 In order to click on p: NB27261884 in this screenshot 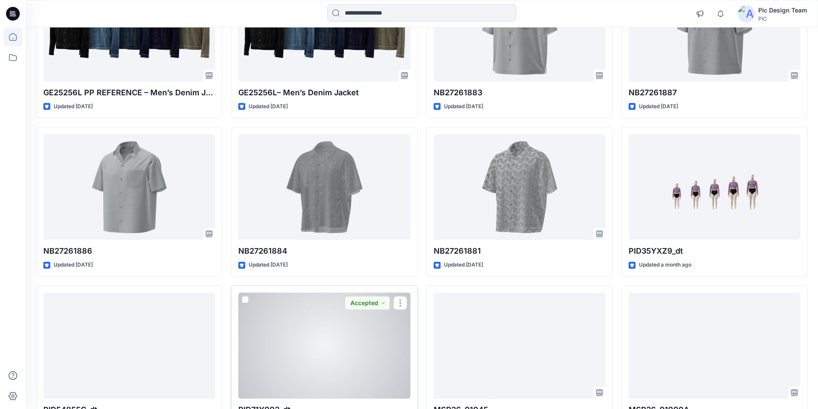, I will do `click(324, 251)`.